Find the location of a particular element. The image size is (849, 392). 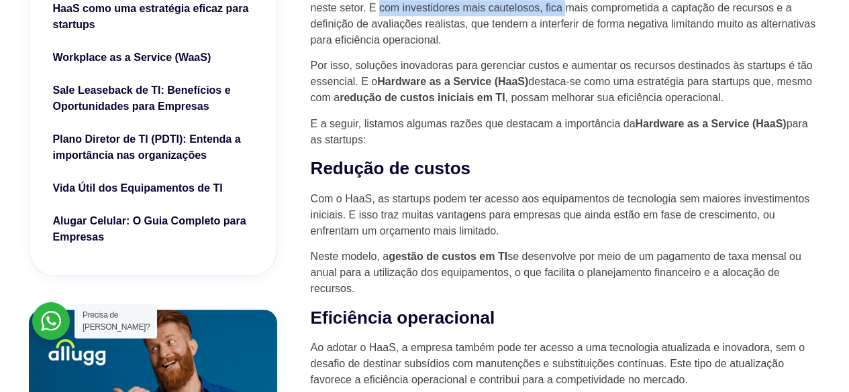

span: HaaS como uma estratégia eficaz para startups is located at coordinates (153, 18).